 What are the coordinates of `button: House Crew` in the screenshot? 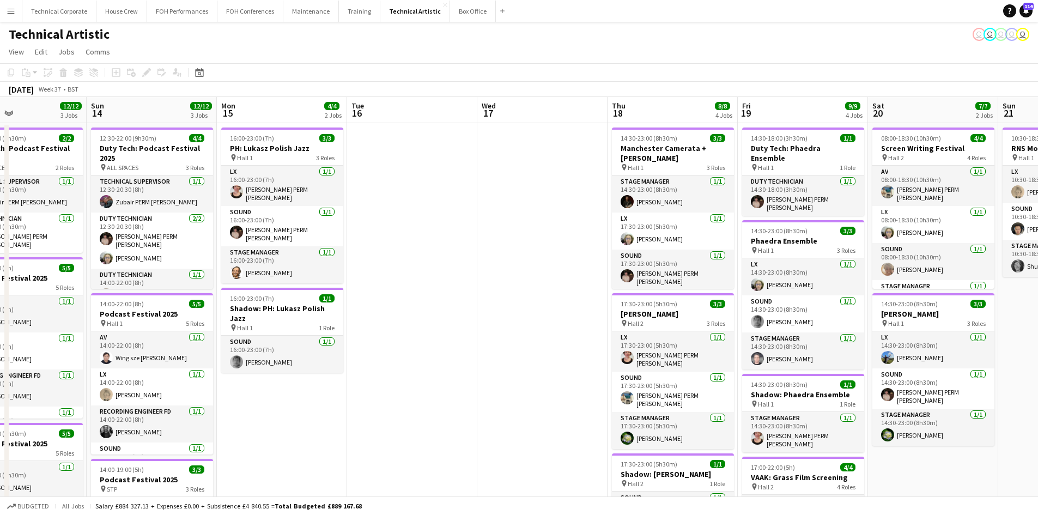 It's located at (122, 11).